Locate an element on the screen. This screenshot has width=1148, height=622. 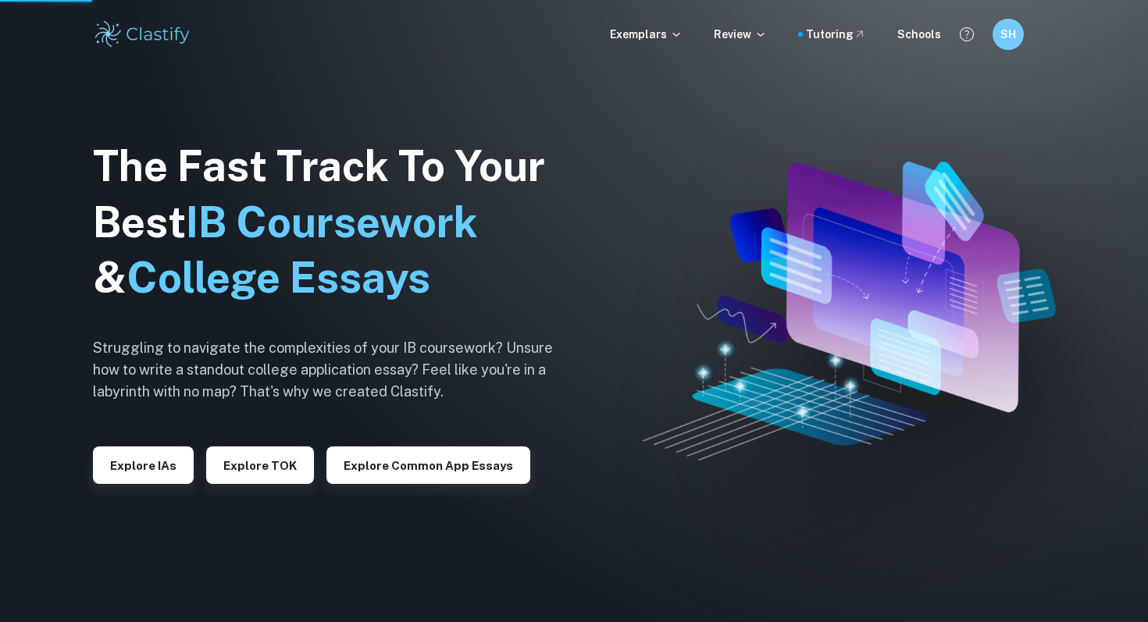
h1: The Fast Track To Your Best & is located at coordinates (335, 222).